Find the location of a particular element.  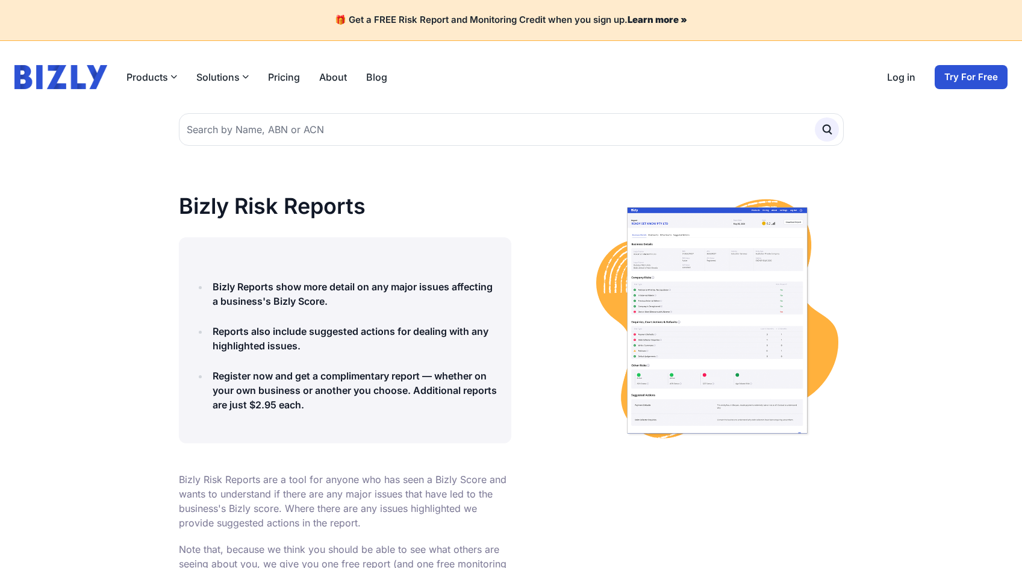

a: Try For Free is located at coordinates (971, 77).